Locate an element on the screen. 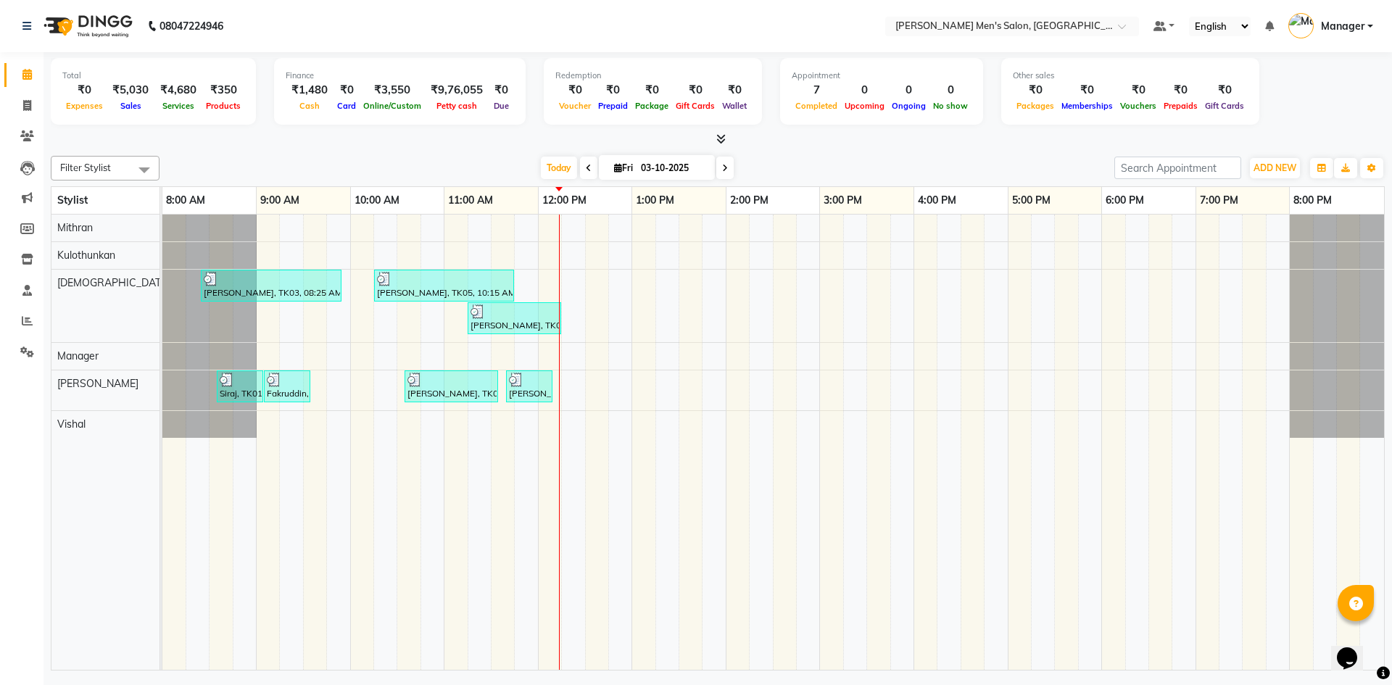  div: 7 is located at coordinates (816, 90).